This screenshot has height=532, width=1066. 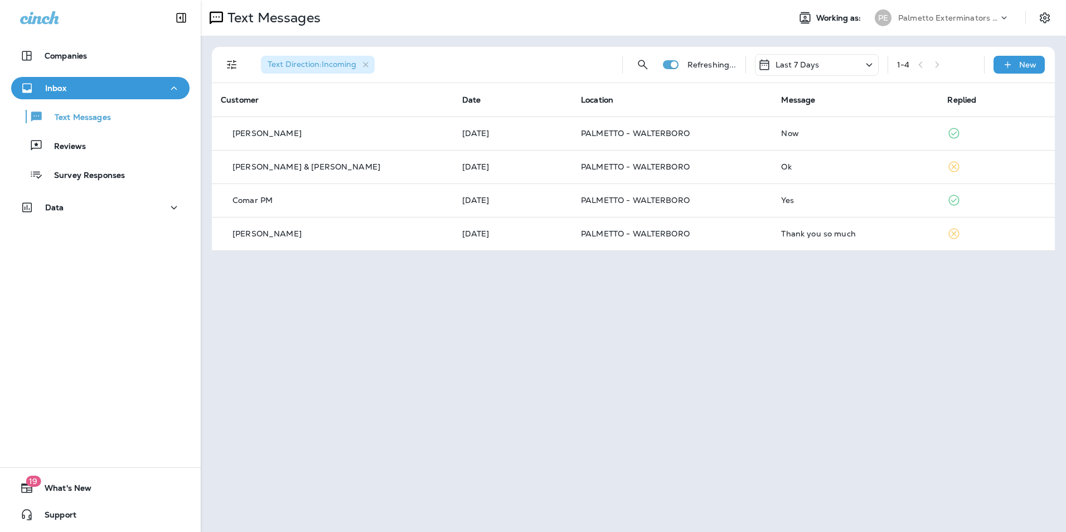 I want to click on span: Customer, so click(x=240, y=100).